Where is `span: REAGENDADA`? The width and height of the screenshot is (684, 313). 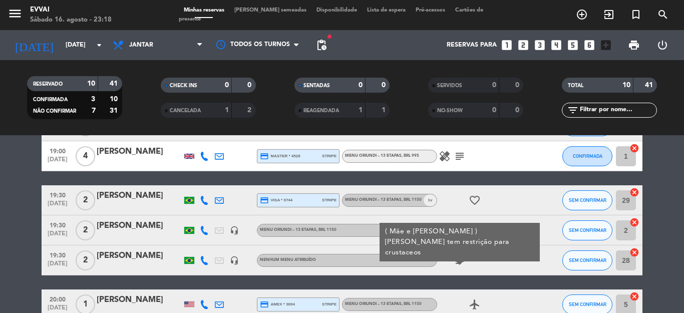
span: REAGENDADA is located at coordinates (321, 111).